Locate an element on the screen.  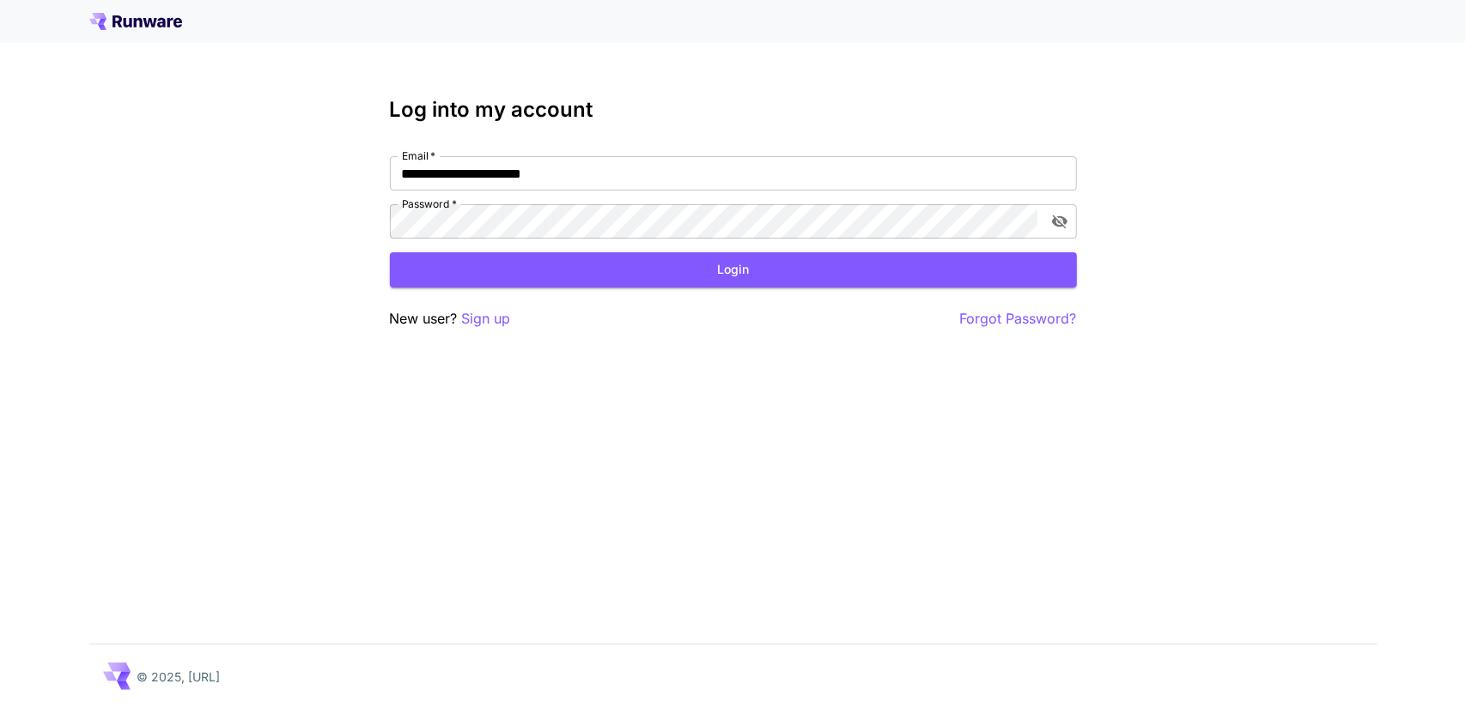
p: Sign up is located at coordinates (486, 319).